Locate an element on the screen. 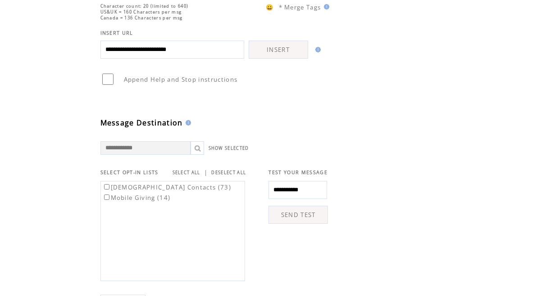 This screenshot has width=541, height=296. a: DESELECT ALL is located at coordinates (228, 172).